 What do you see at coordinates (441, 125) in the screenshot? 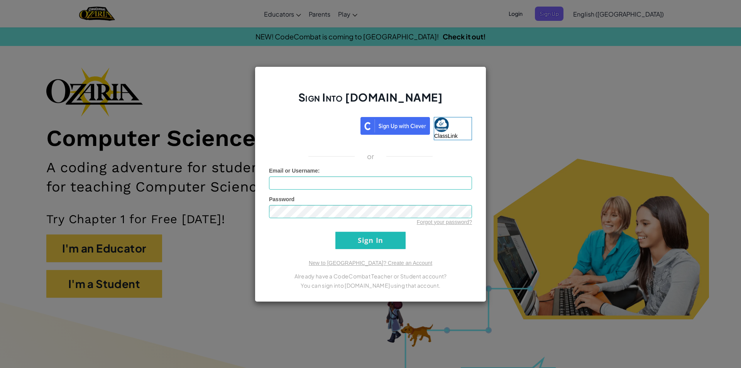
I see `img: classlink-logo-small.png` at bounding box center [441, 125].